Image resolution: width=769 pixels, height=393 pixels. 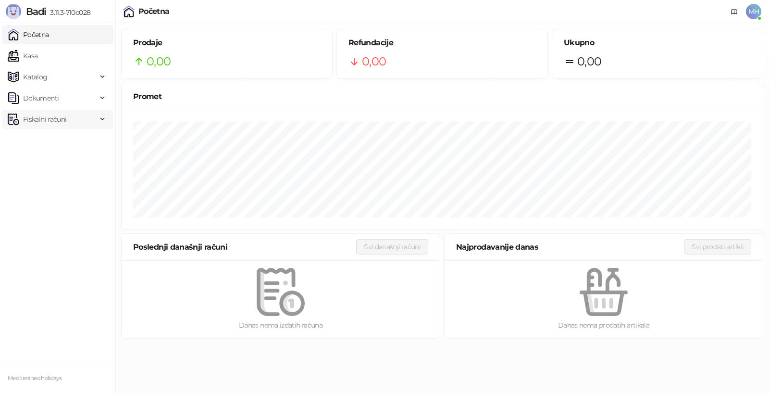 I want to click on button: Svi današnji računi, so click(x=392, y=247).